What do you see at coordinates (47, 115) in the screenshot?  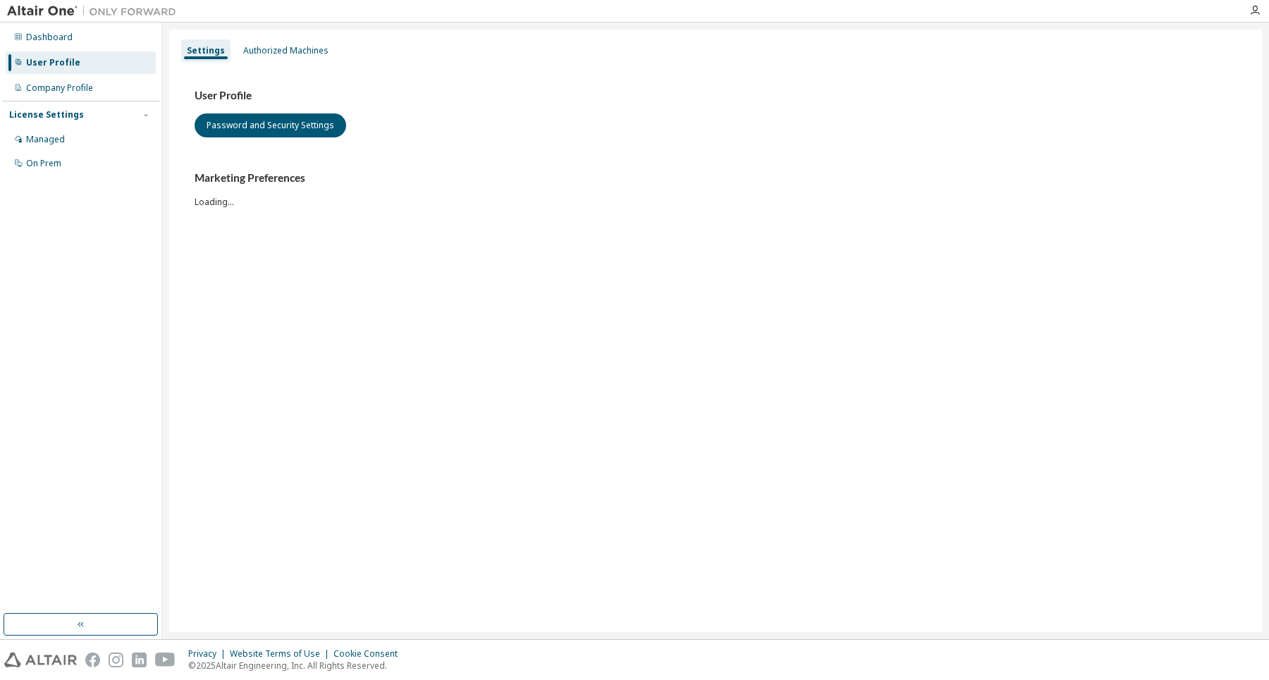 I see `div: License Settings` at bounding box center [47, 115].